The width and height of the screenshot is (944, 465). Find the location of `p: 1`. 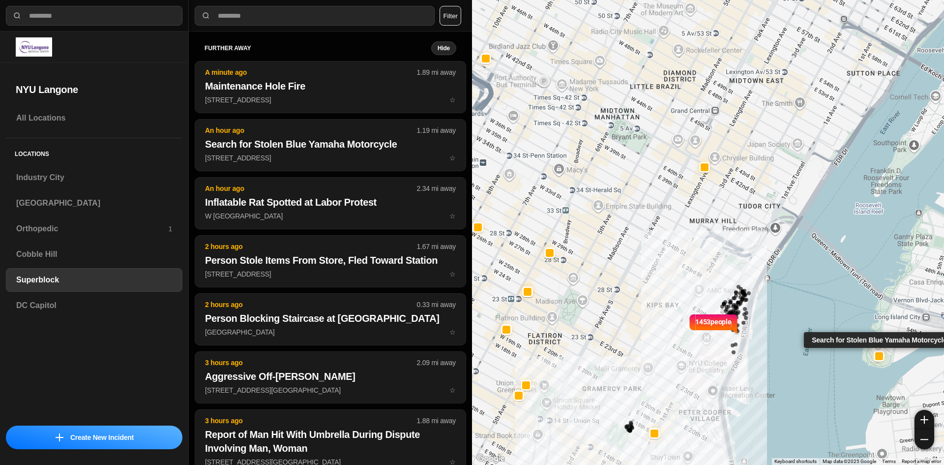

p: 1 is located at coordinates (170, 229).